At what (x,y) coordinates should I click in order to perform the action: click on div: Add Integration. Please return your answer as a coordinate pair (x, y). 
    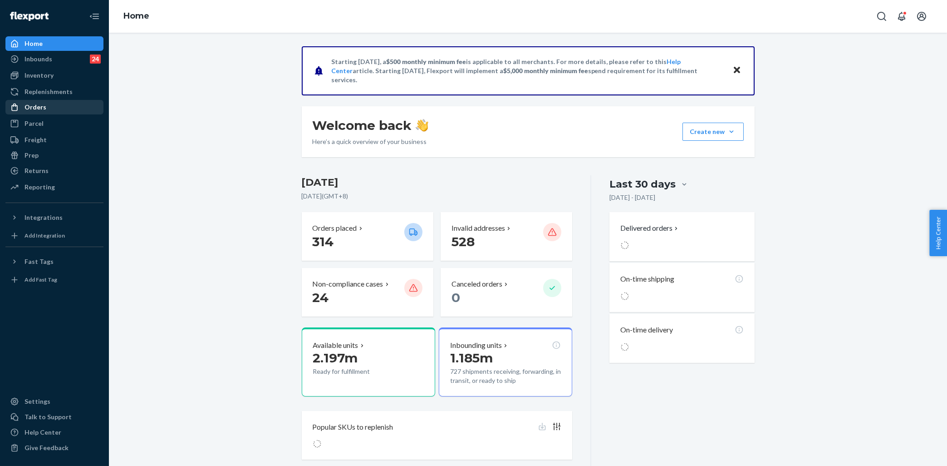
    Looking at the image, I should click on (44, 235).